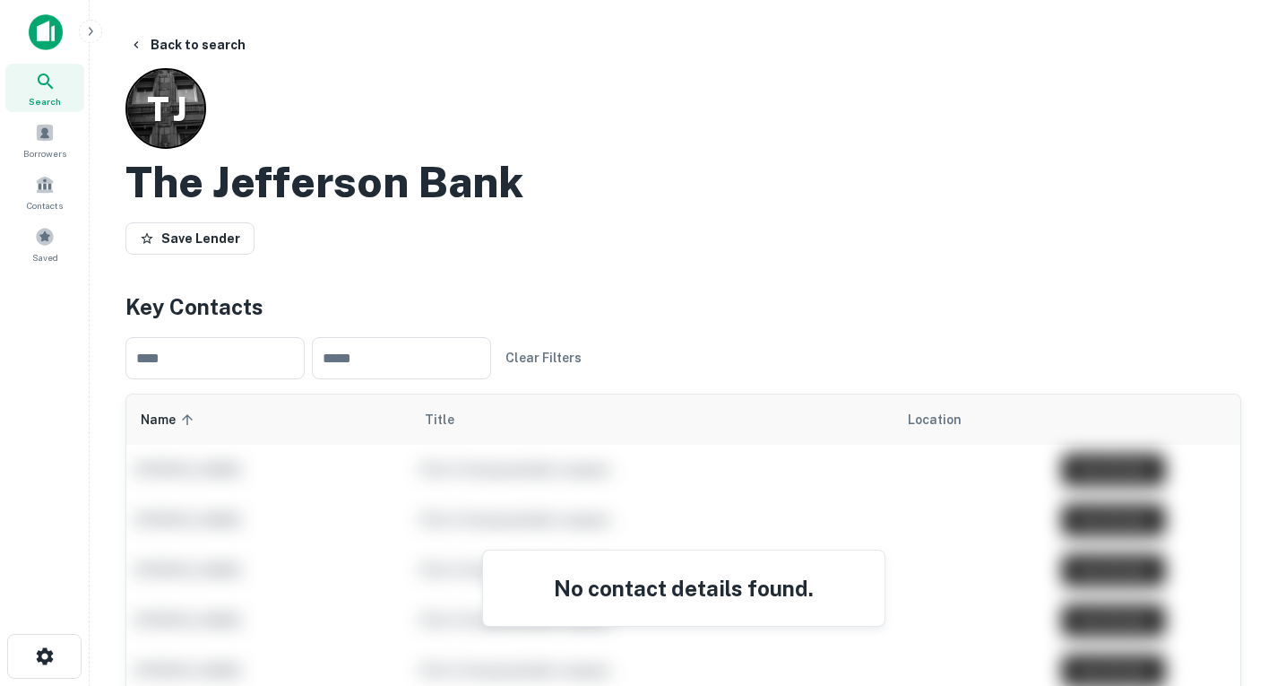 Image resolution: width=1277 pixels, height=686 pixels. I want to click on a: Saved, so click(45, 244).